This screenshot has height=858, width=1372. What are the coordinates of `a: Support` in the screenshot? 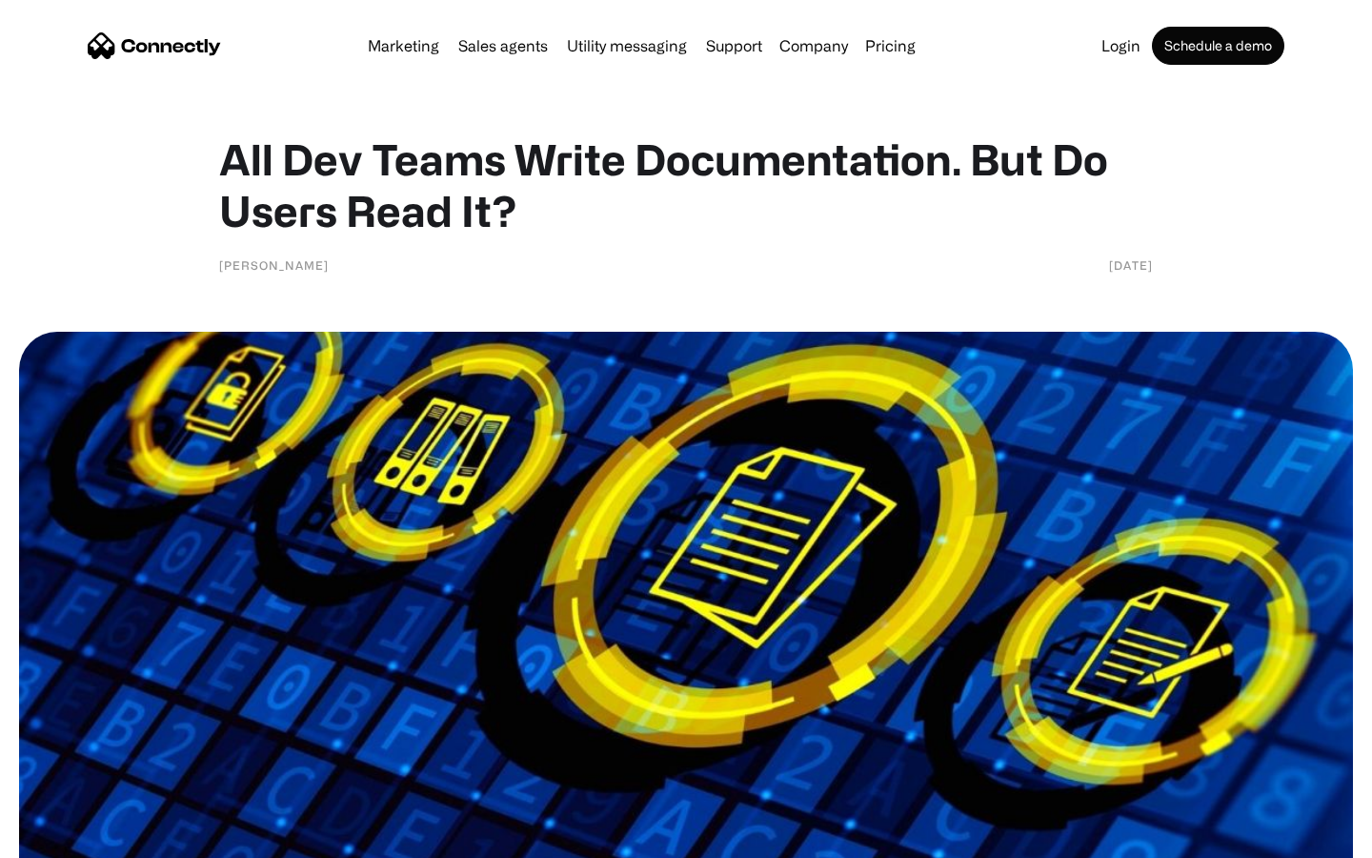 It's located at (734, 46).